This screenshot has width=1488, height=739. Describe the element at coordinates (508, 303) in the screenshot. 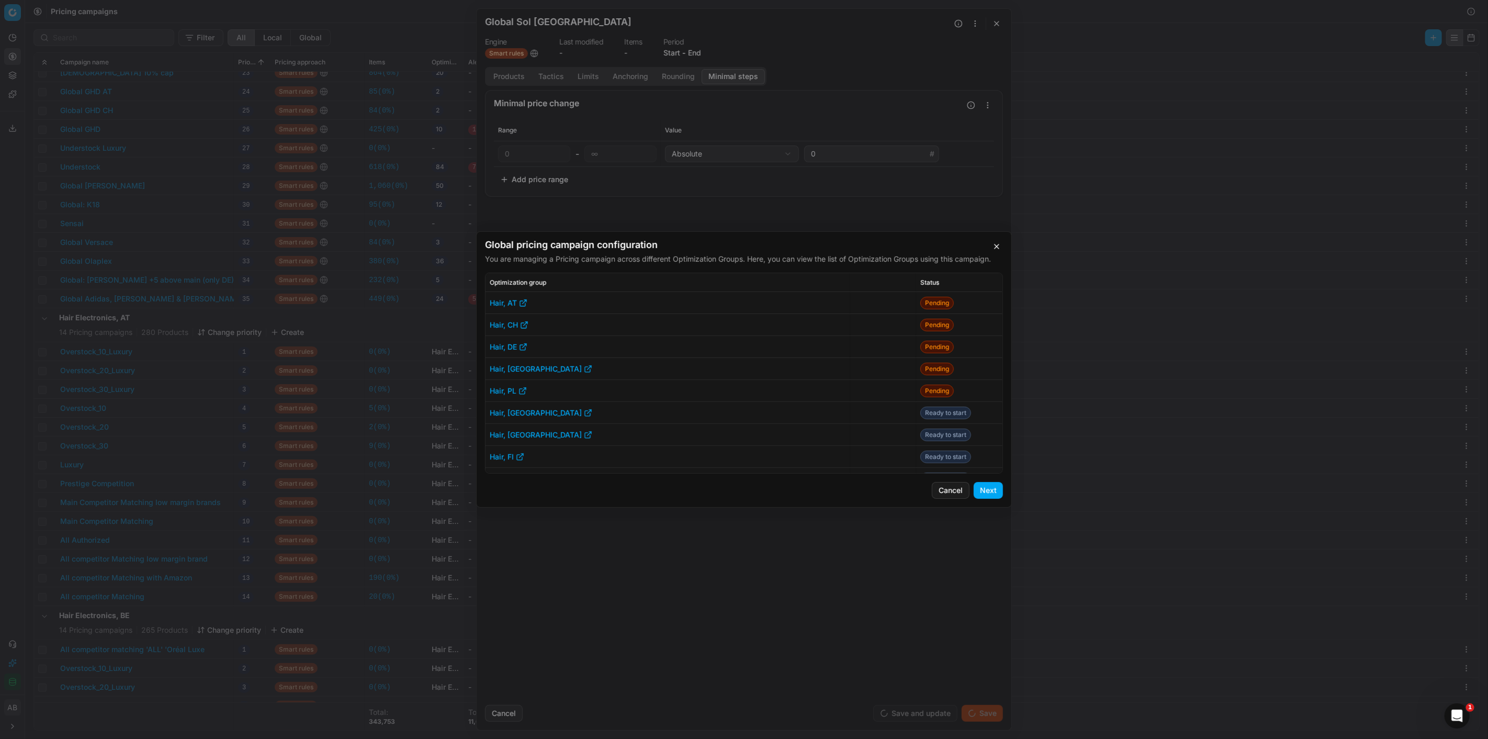

I see `a: Hair, AT` at that location.